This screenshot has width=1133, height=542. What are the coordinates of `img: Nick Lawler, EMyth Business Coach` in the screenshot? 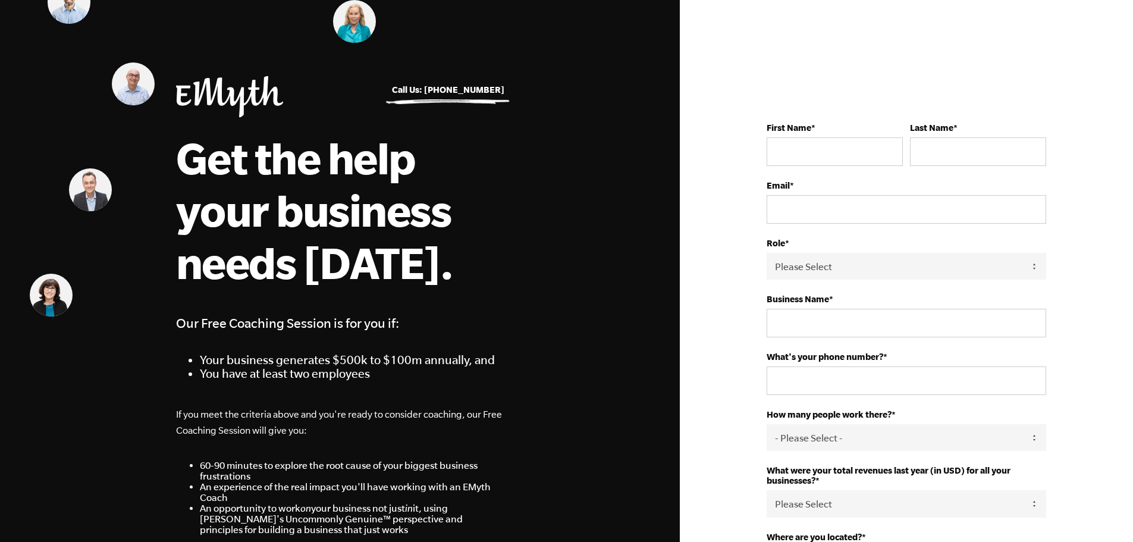 It's located at (90, 190).